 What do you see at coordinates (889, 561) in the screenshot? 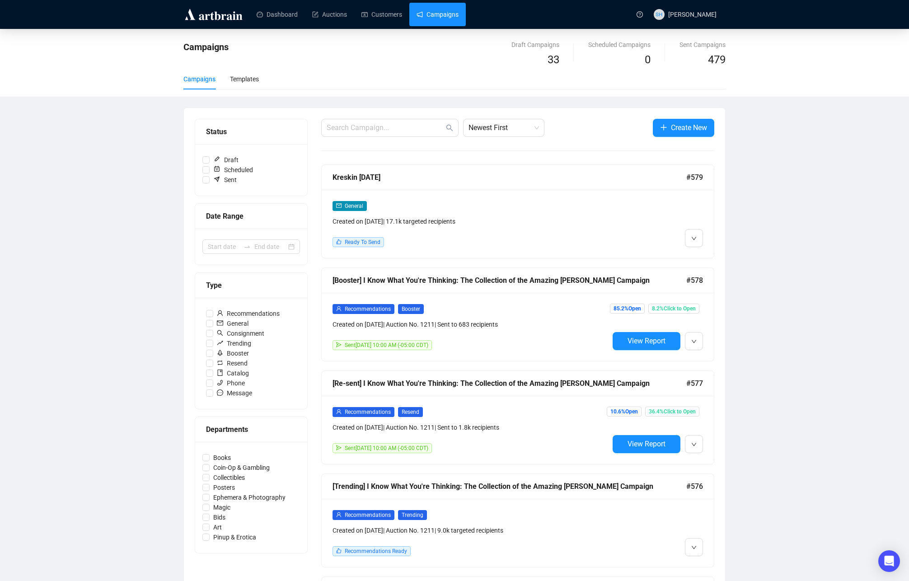
I see `div: Open Intercom Messenger` at bounding box center [889, 561].